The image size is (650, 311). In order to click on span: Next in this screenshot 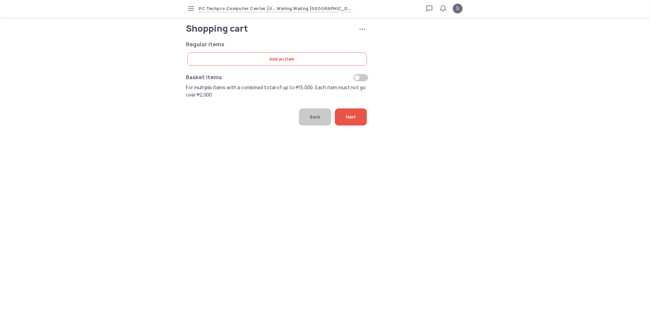, I will do `click(351, 117)`.